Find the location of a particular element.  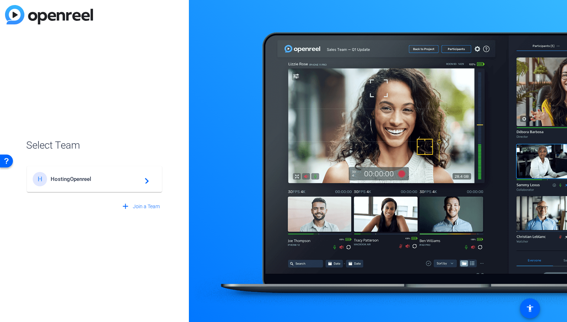

span: Join a Team is located at coordinates (146, 207).